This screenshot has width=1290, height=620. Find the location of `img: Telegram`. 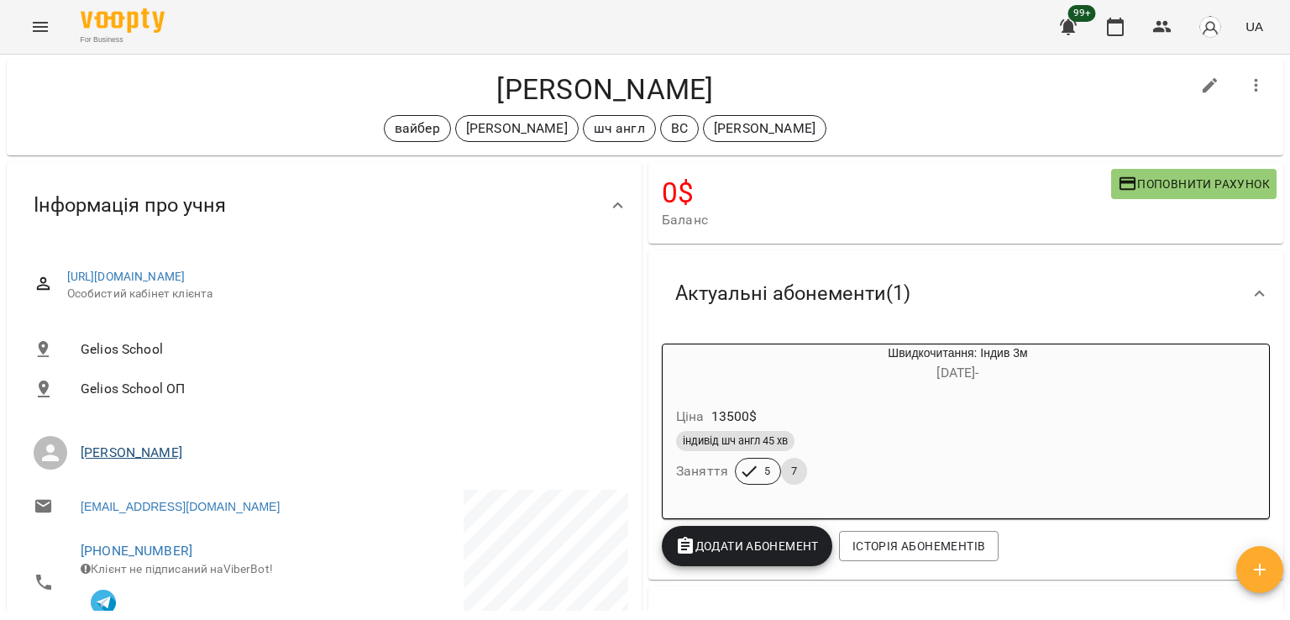

img: Telegram is located at coordinates (103, 602).